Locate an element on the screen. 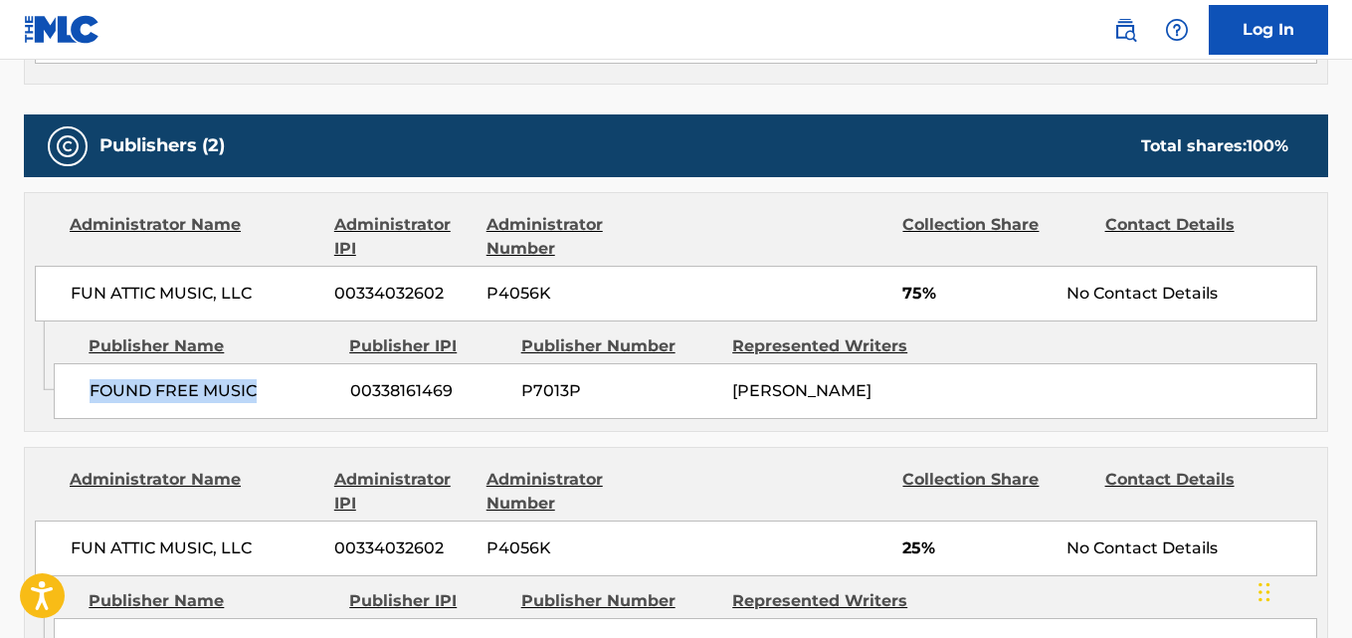  div: Total shares: is located at coordinates (1215, 146).